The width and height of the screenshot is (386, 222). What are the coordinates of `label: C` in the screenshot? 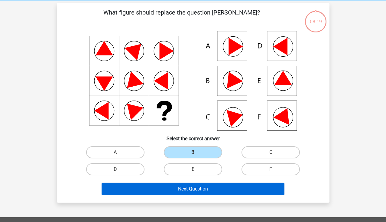 It's located at (271, 152).